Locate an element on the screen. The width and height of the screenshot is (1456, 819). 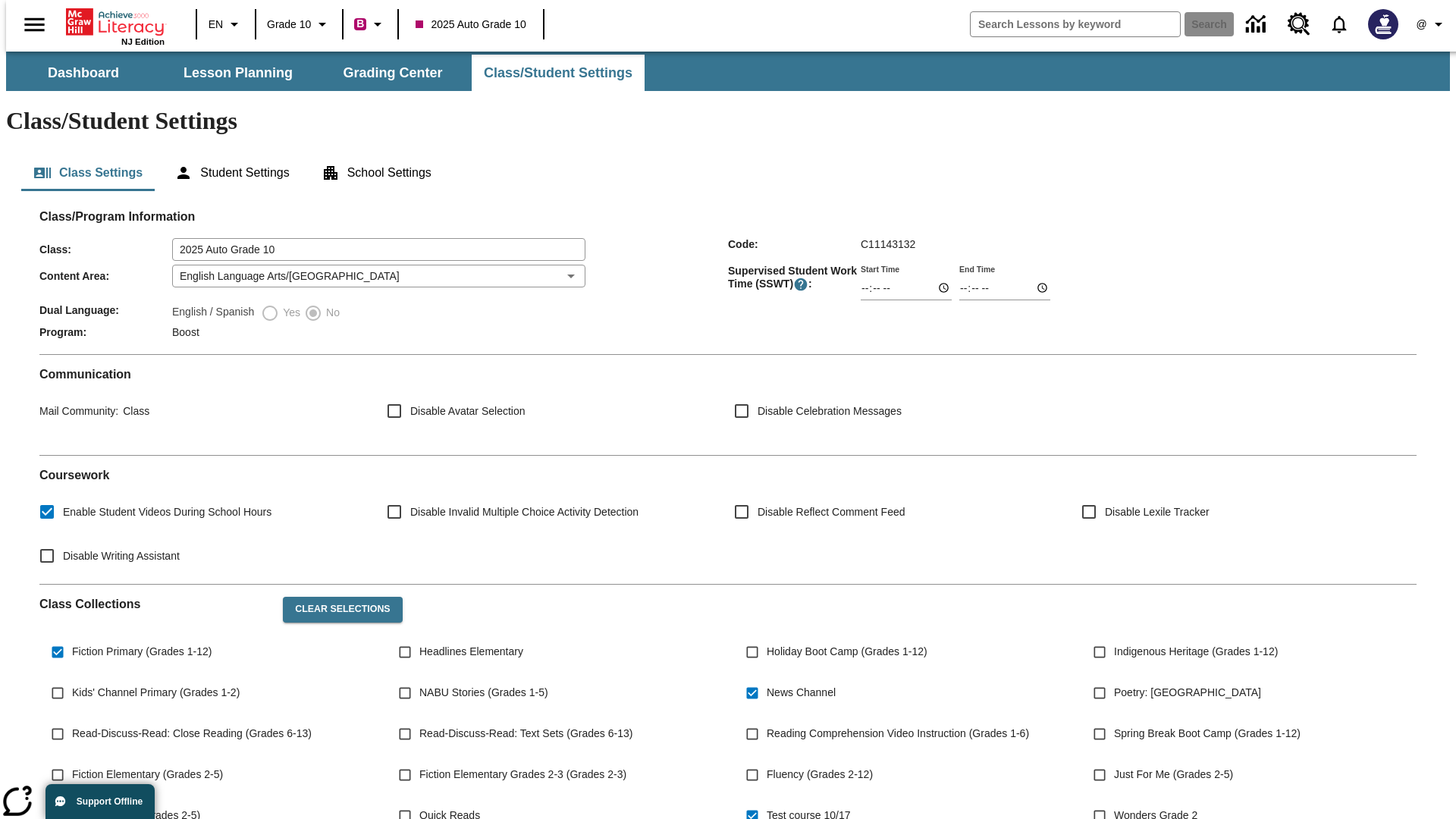
button: Clear Selections is located at coordinates (342, 609).